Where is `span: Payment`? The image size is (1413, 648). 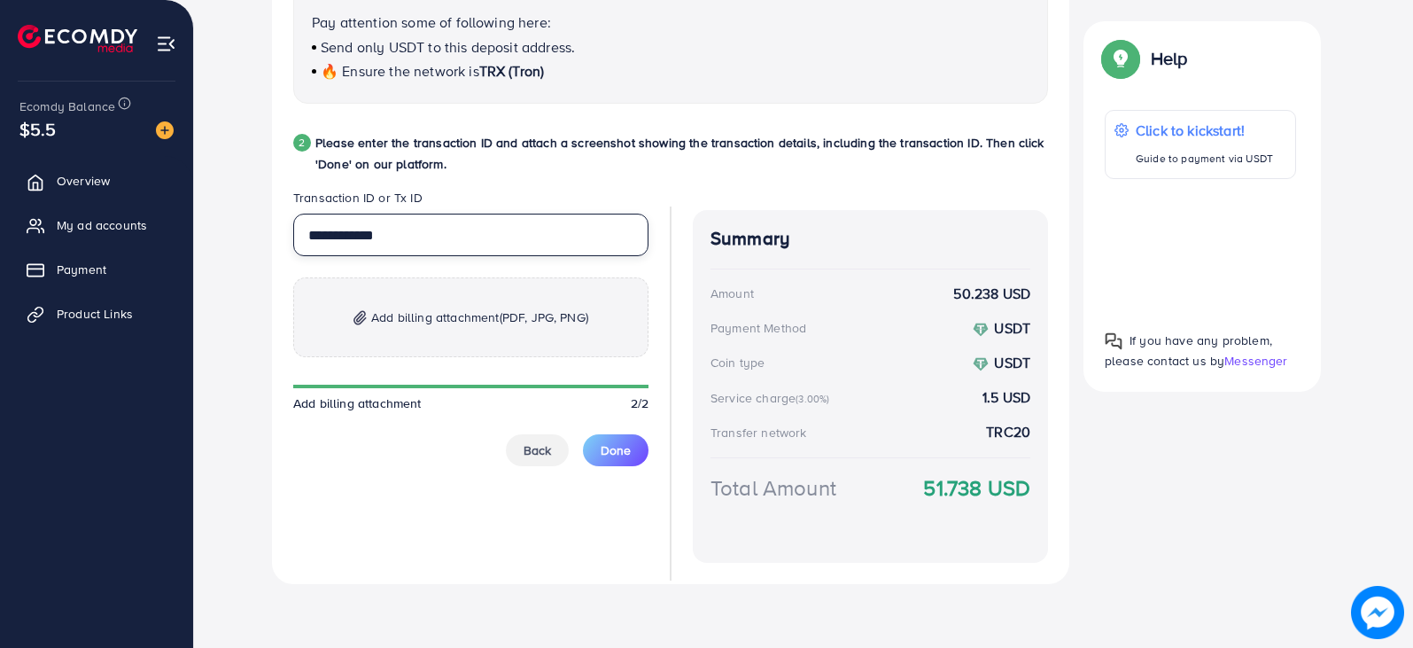 span: Payment is located at coordinates (82, 269).